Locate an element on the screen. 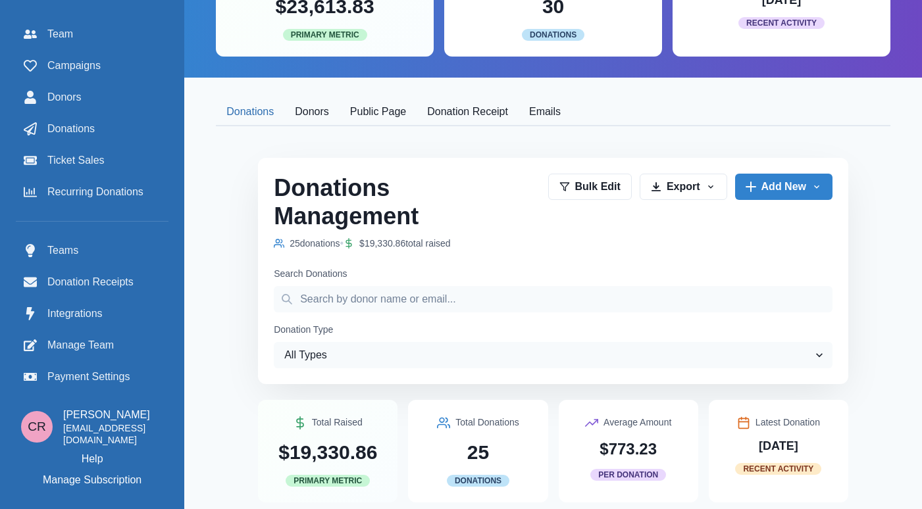 The height and width of the screenshot is (509, 922). a: Help is located at coordinates (92, 459).